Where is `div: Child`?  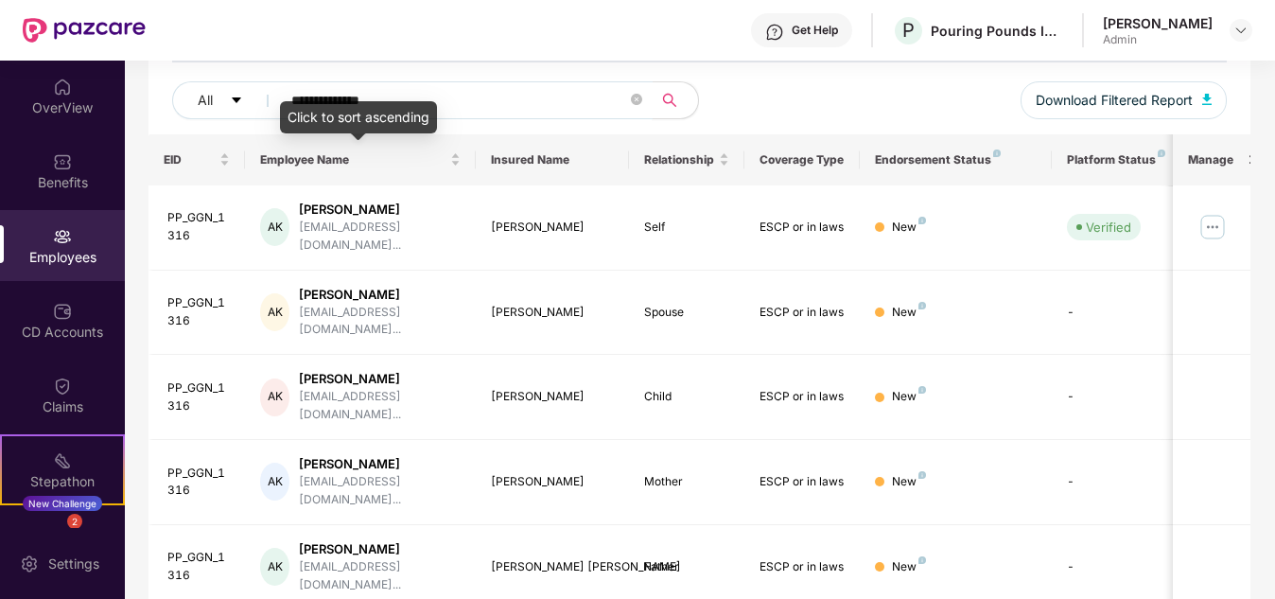
div: Child is located at coordinates (687, 396).